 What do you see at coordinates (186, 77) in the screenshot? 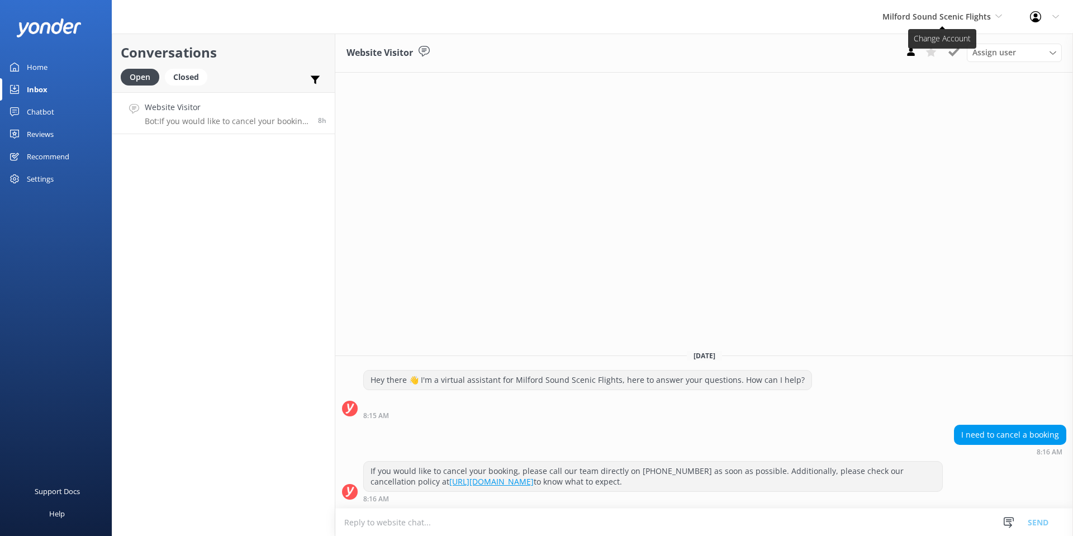
I see `div: Closed` at bounding box center [186, 77].